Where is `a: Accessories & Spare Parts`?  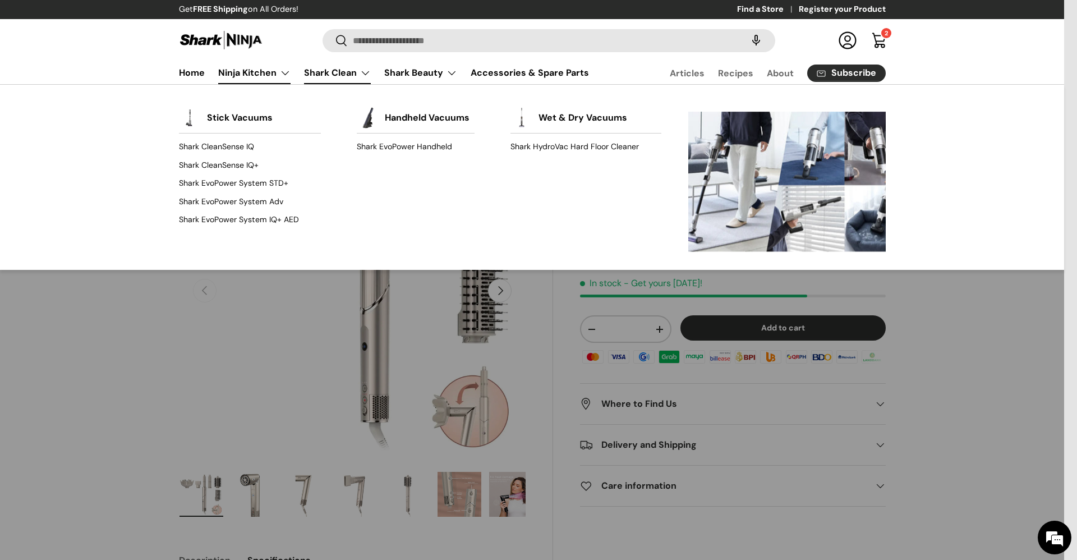 a: Accessories & Spare Parts is located at coordinates (530, 72).